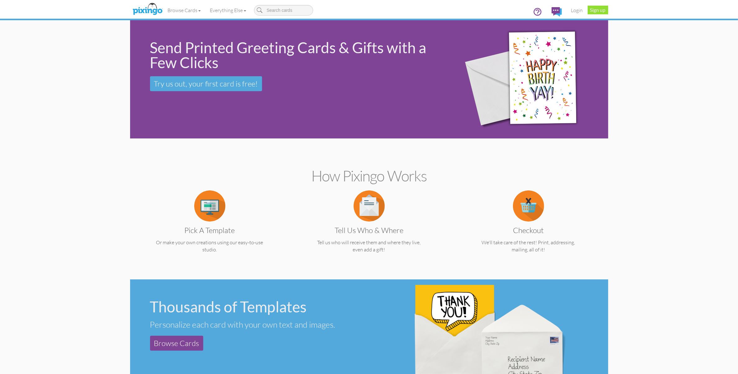 The width and height of the screenshot is (738, 374). I want to click on a: Sign up, so click(598, 10).